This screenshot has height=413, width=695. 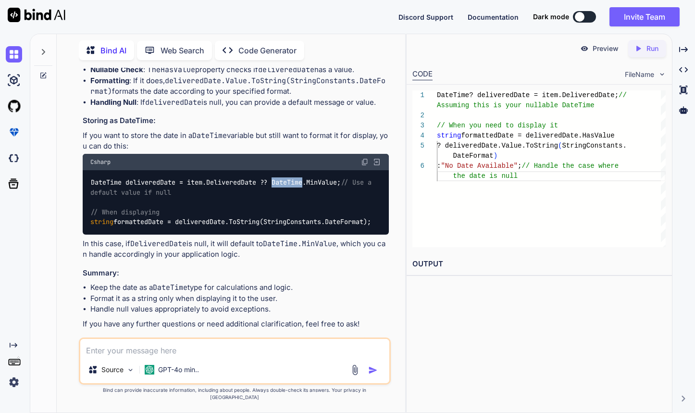 What do you see at coordinates (653, 49) in the screenshot?
I see `p: Run` at bounding box center [653, 49].